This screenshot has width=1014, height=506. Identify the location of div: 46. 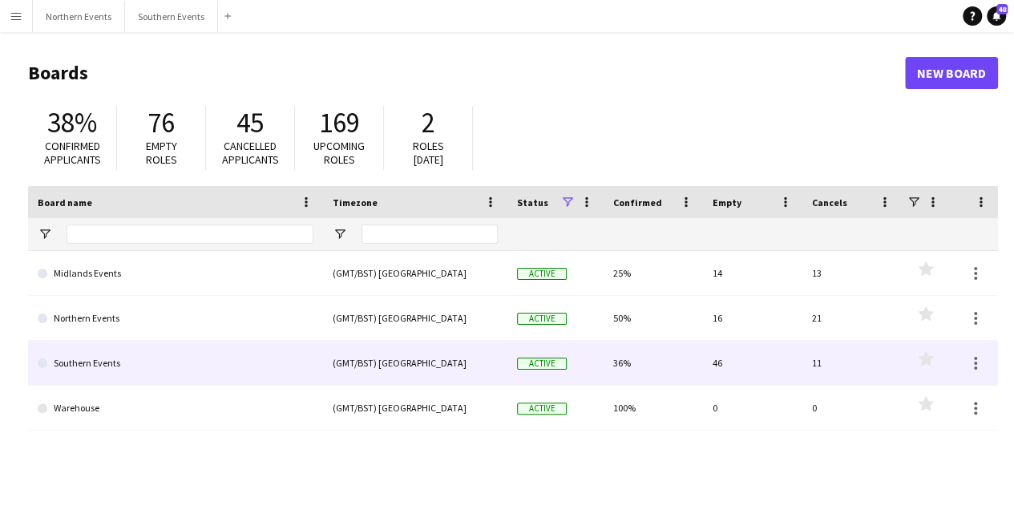
(753, 362).